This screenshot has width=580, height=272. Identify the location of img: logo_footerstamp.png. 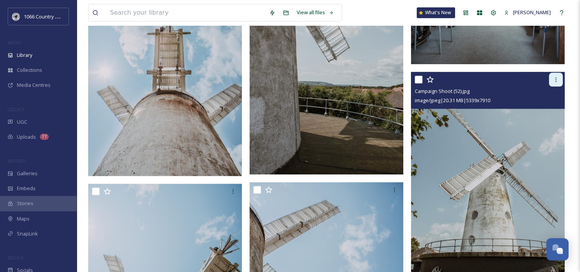
(16, 16).